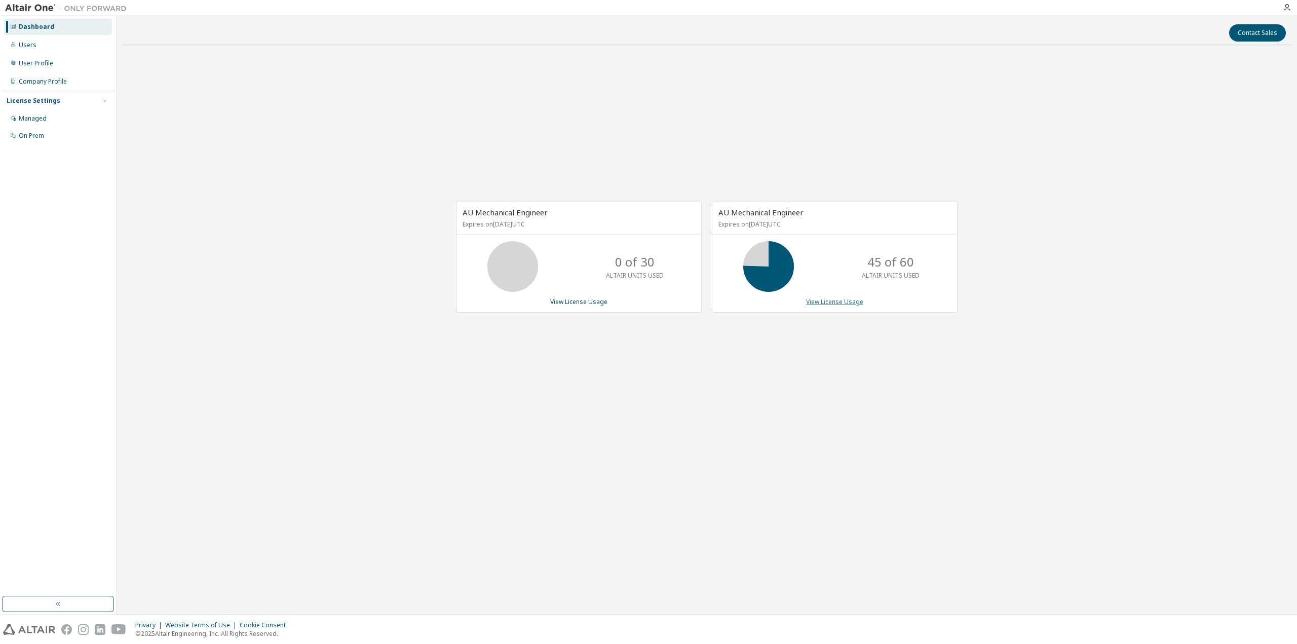 This screenshot has width=1297, height=644. I want to click on img: instagram.svg, so click(83, 629).